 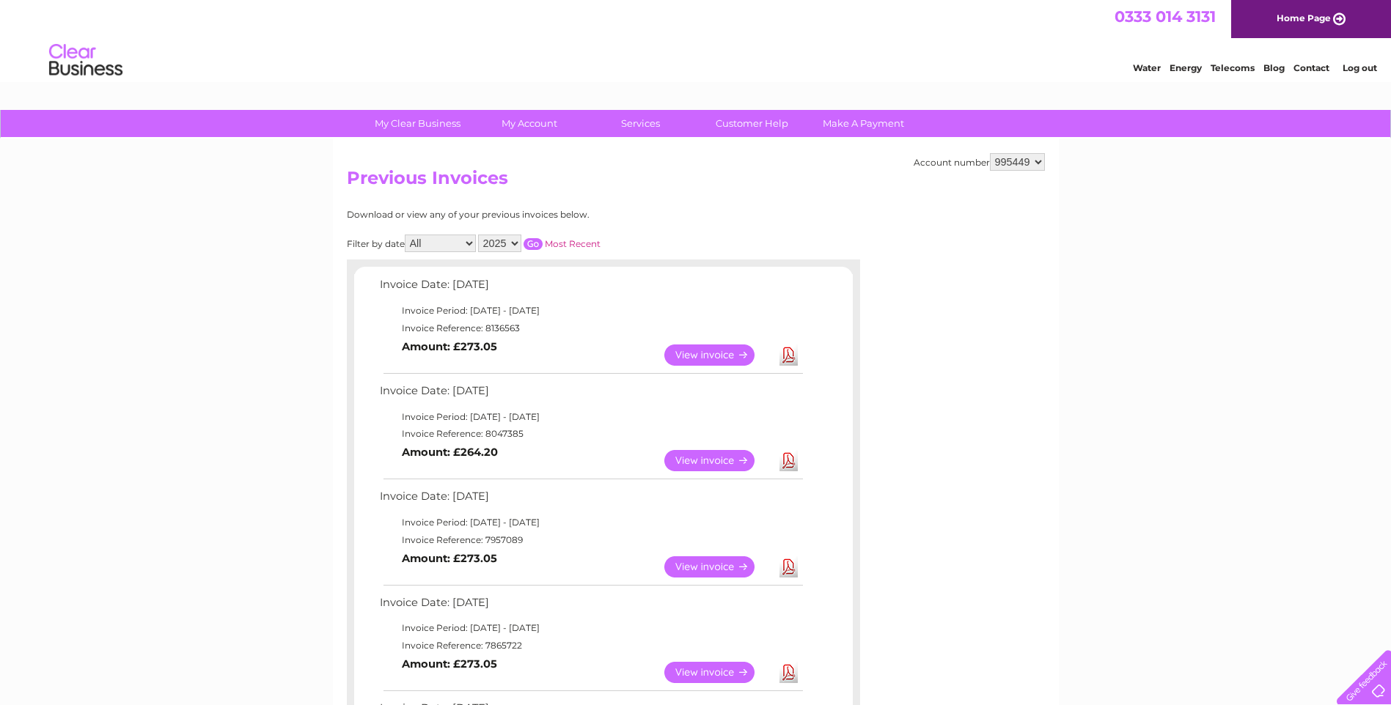 What do you see at coordinates (539, 243) in the screenshot?
I see `div: Filter by date` at bounding box center [539, 243].